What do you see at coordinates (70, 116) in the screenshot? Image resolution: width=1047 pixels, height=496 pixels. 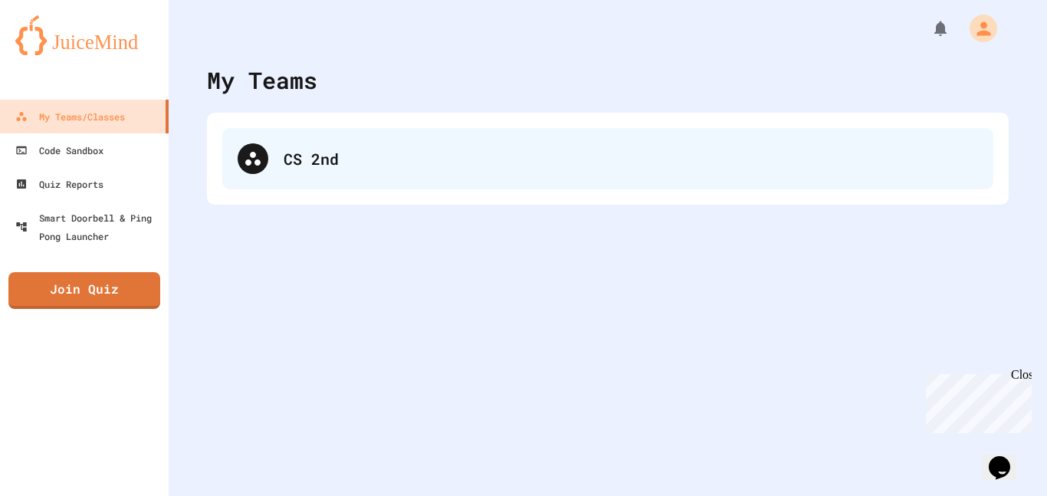 I see `div: My Teams/Classes` at bounding box center [70, 116].